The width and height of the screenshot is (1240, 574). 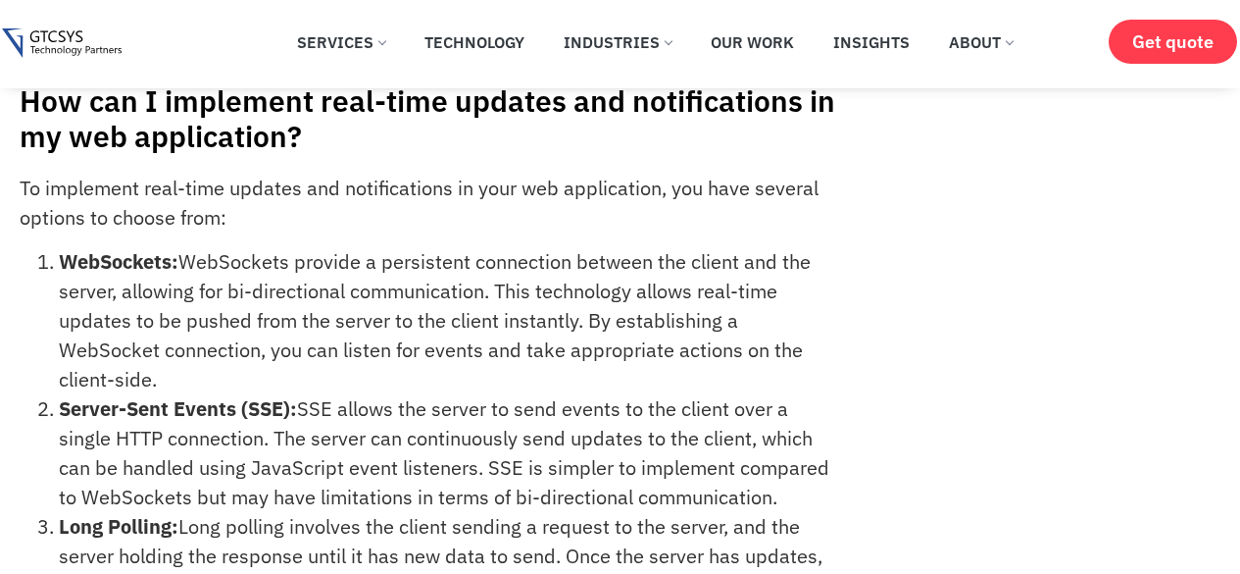 I want to click on a: Technology, so click(x=474, y=42).